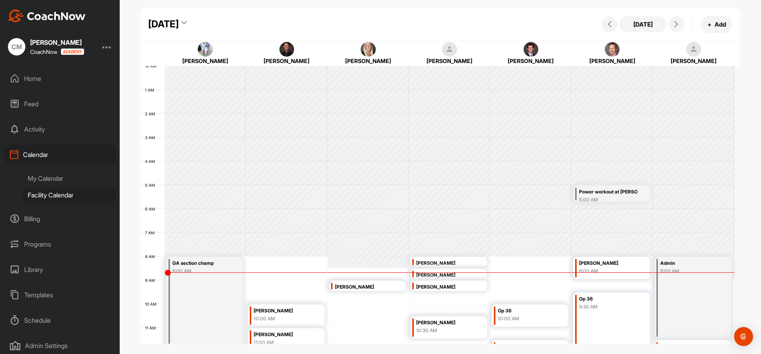 Image resolution: width=761 pixels, height=354 pixels. What do you see at coordinates (744, 337) in the screenshot?
I see `div: Open Intercom Messenger` at bounding box center [744, 337].